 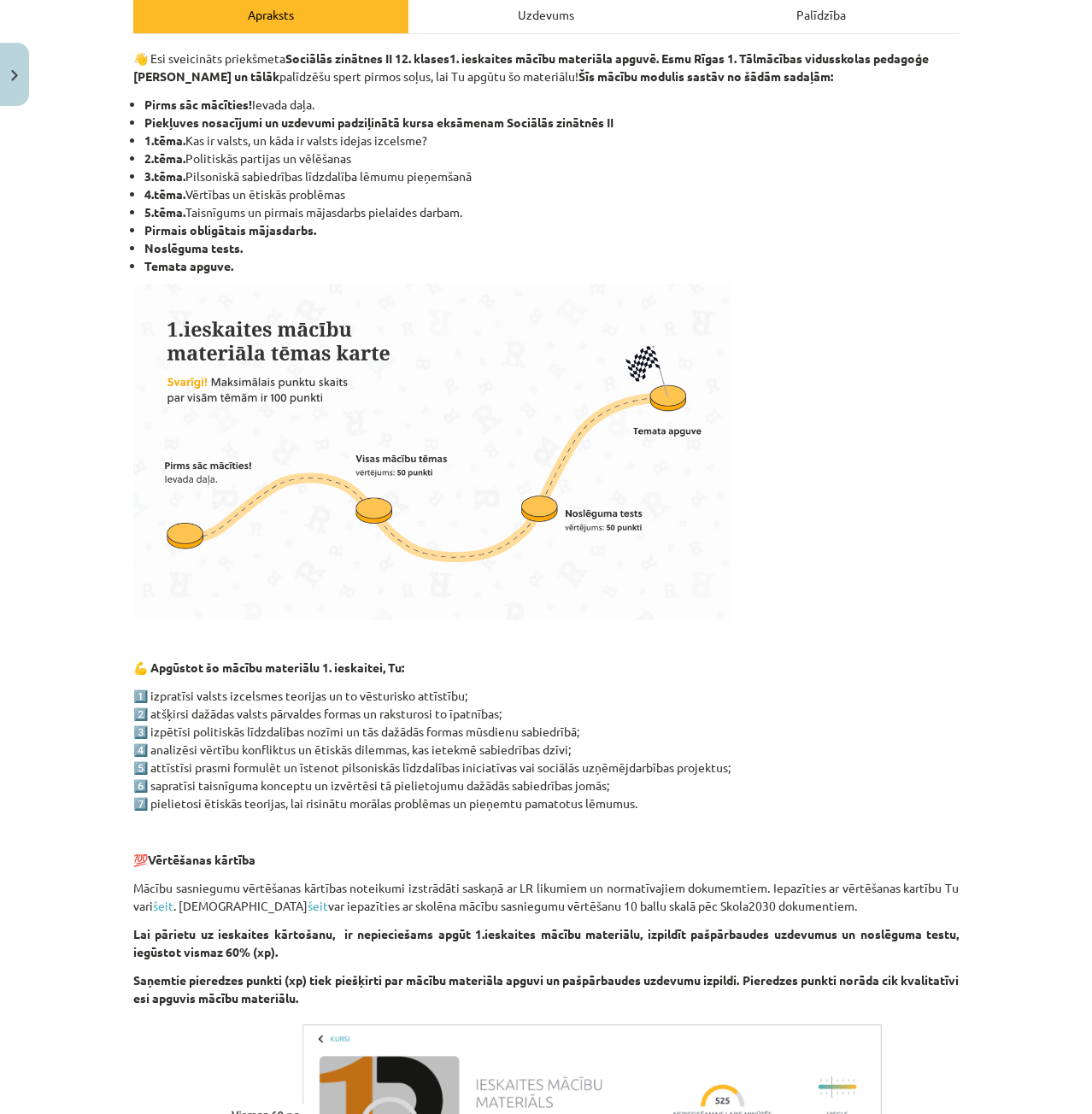 I want to click on p: Mācību sasniegumu vērtēšanas kārtības noteikumi izstrādāti saskaņā ar LR likumiem un normatīvajie..., so click(x=546, y=897).